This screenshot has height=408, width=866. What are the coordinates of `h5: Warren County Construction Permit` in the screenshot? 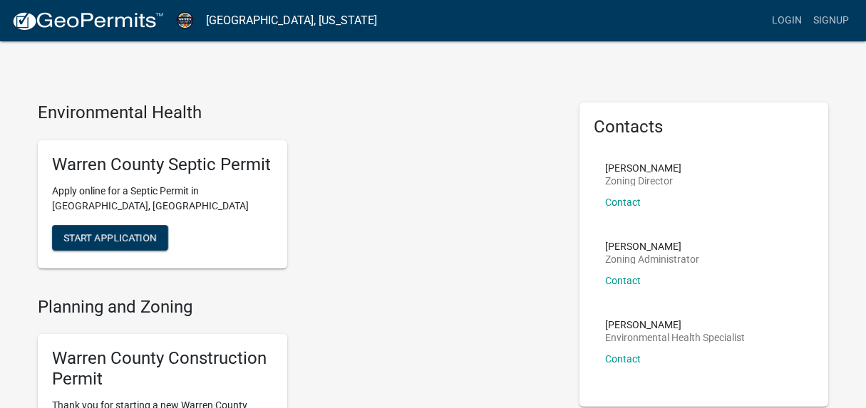 It's located at (162, 369).